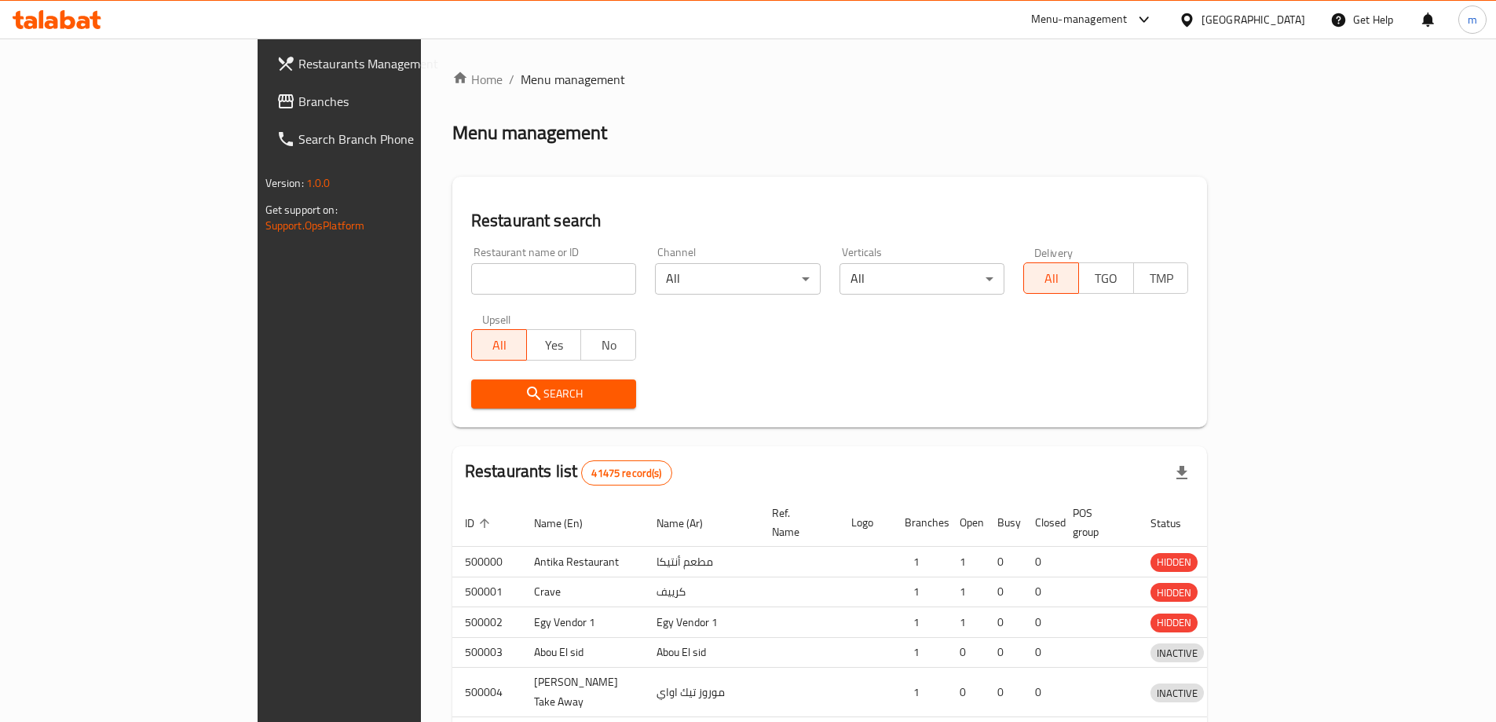 This screenshot has width=1496, height=722. What do you see at coordinates (396, 64) in the screenshot?
I see `span: Restaurants Management` at bounding box center [396, 64].